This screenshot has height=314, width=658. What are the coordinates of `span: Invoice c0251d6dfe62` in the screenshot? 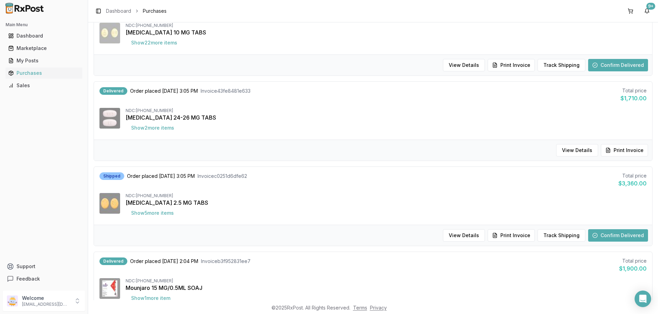 It's located at (222, 176).